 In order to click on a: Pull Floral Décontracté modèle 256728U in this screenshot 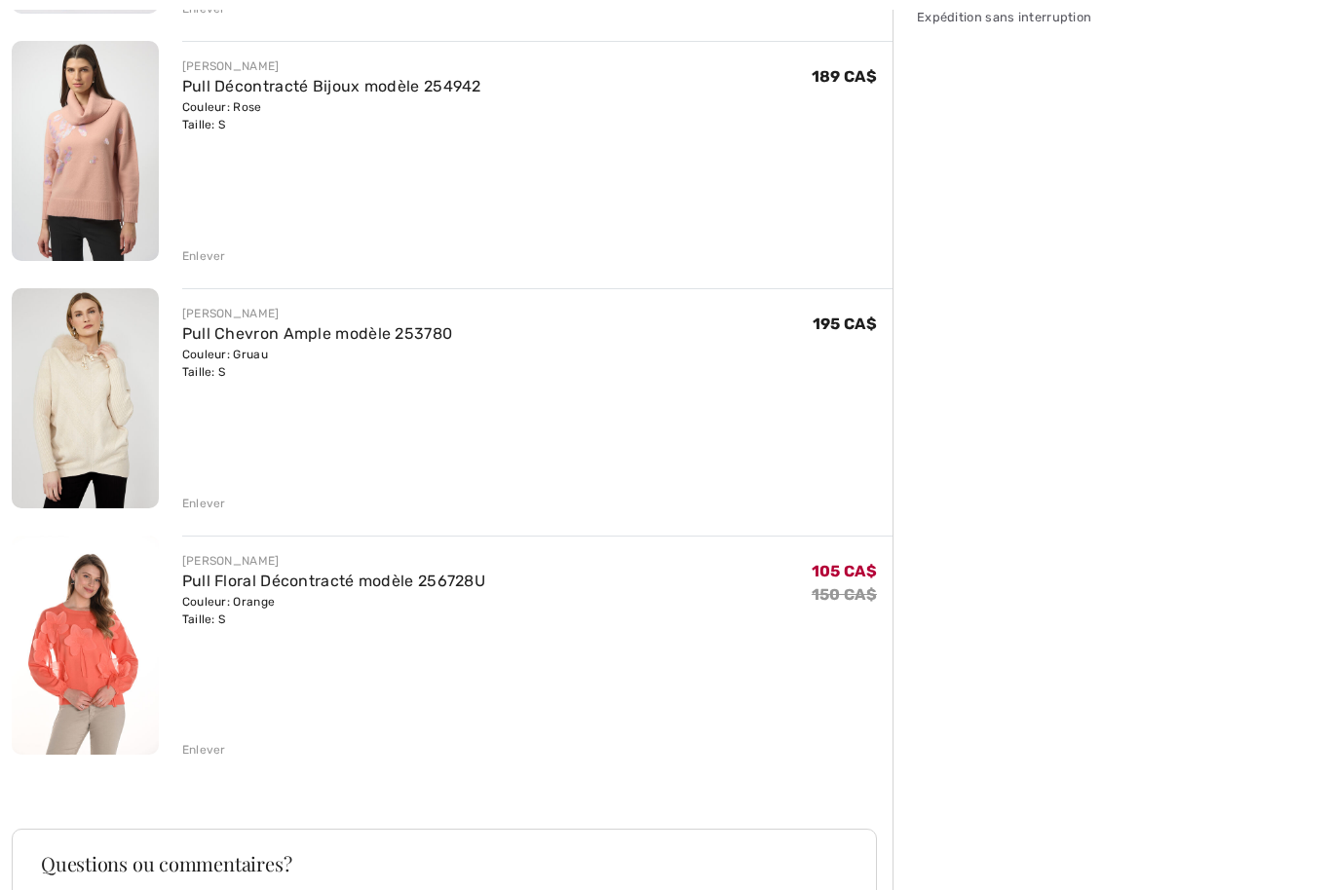, I will do `click(333, 581)`.